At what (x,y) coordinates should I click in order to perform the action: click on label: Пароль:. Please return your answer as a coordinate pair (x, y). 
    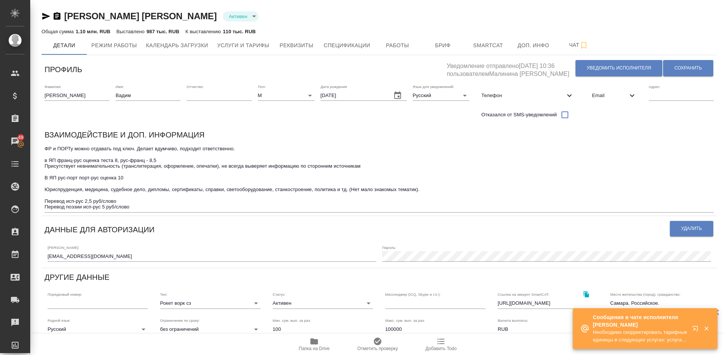
    Looking at the image, I should click on (389, 247).